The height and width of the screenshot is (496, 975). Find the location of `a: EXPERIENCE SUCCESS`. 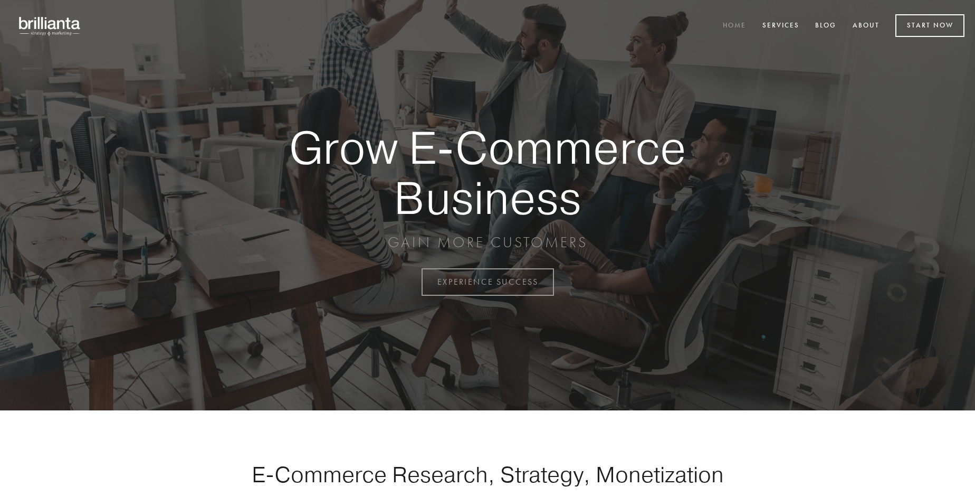

a: EXPERIENCE SUCCESS is located at coordinates (488, 282).